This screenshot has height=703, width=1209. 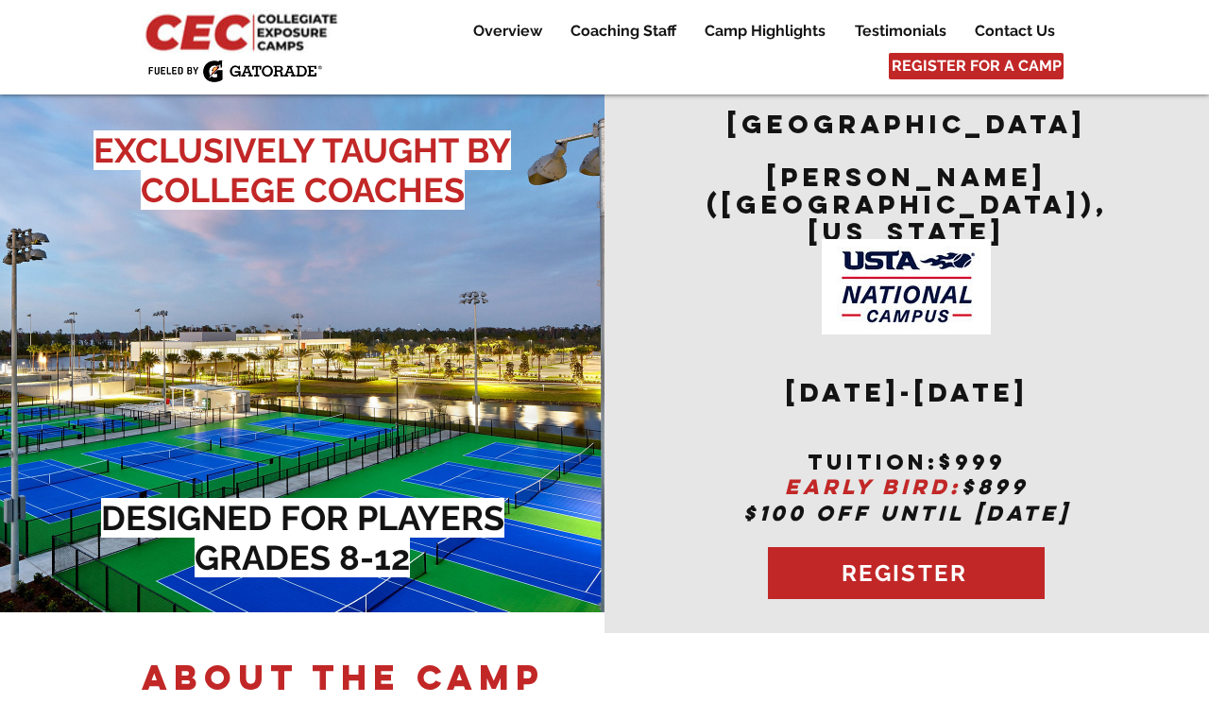 I want to click on a: REGISTER, so click(x=906, y=572).